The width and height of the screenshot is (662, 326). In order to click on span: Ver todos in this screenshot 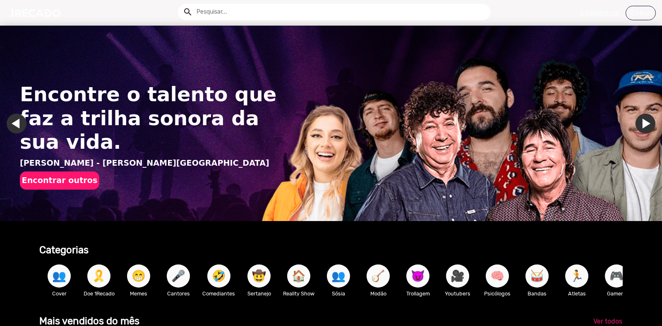, I will do `click(608, 321)`.